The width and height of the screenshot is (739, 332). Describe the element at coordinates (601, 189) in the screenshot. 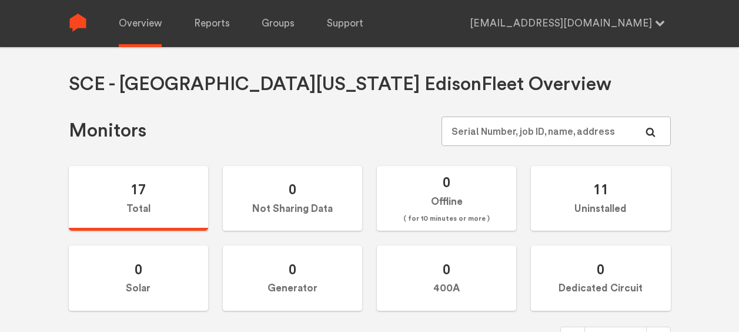

I see `span: 11` at that location.